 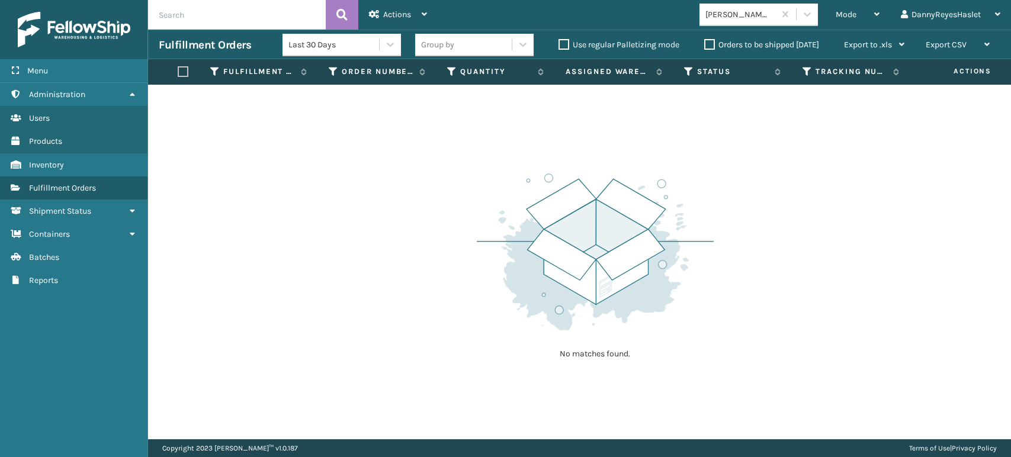 I want to click on span: Inventory, so click(x=46, y=165).